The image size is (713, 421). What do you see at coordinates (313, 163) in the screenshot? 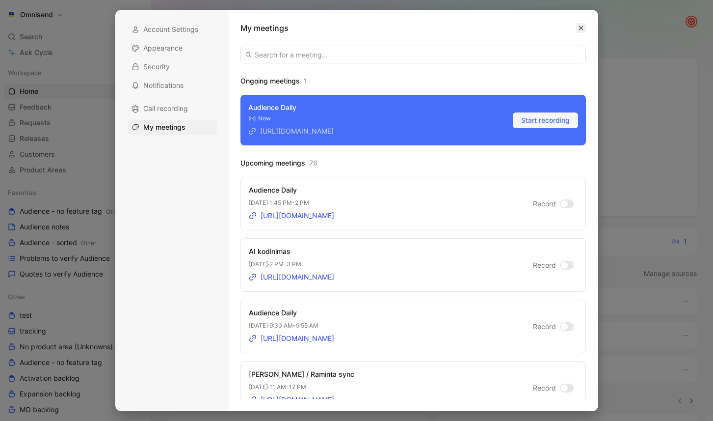
I see `span: 76` at bounding box center [313, 163].